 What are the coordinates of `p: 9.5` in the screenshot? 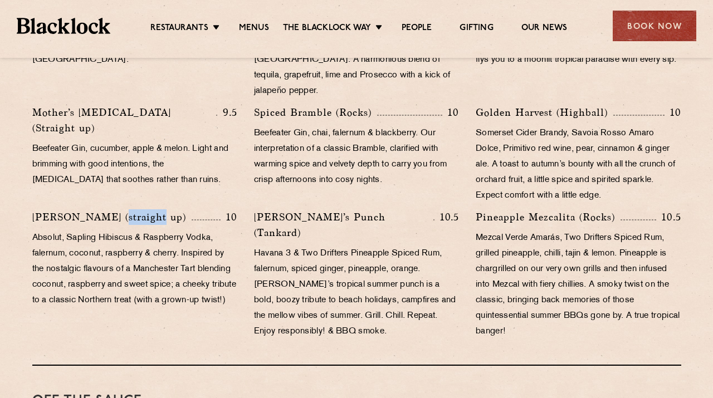 It's located at (227, 113).